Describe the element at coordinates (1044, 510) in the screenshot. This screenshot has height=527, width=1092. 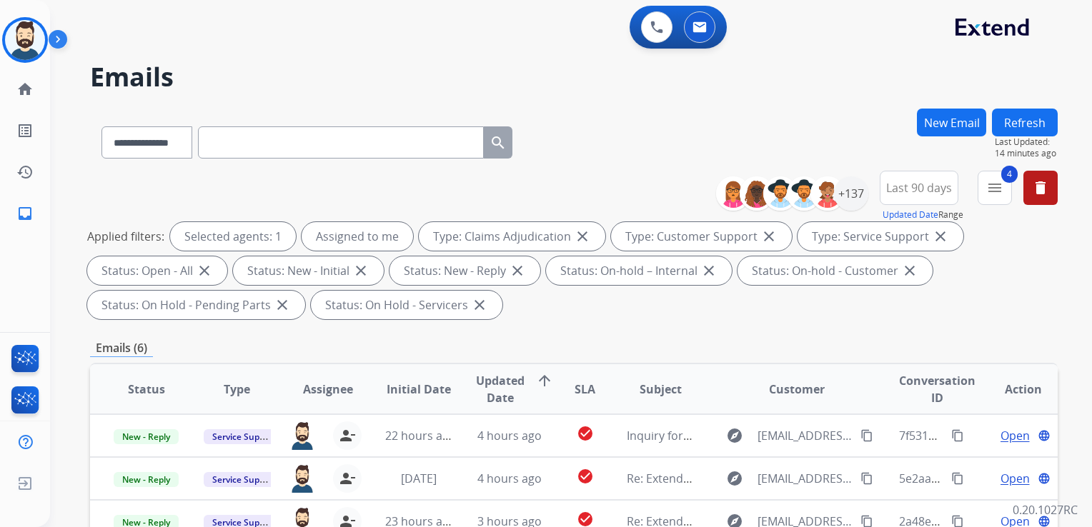
I see `p: 0.20.1027RC` at that location.